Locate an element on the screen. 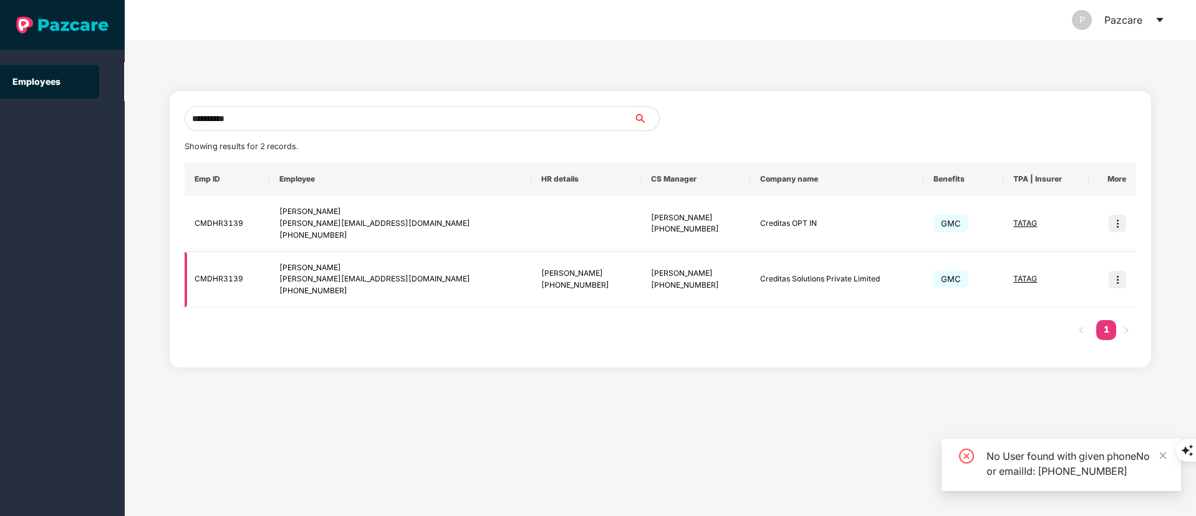 This screenshot has width=1196, height=516. th: HR details is located at coordinates (586, 179).